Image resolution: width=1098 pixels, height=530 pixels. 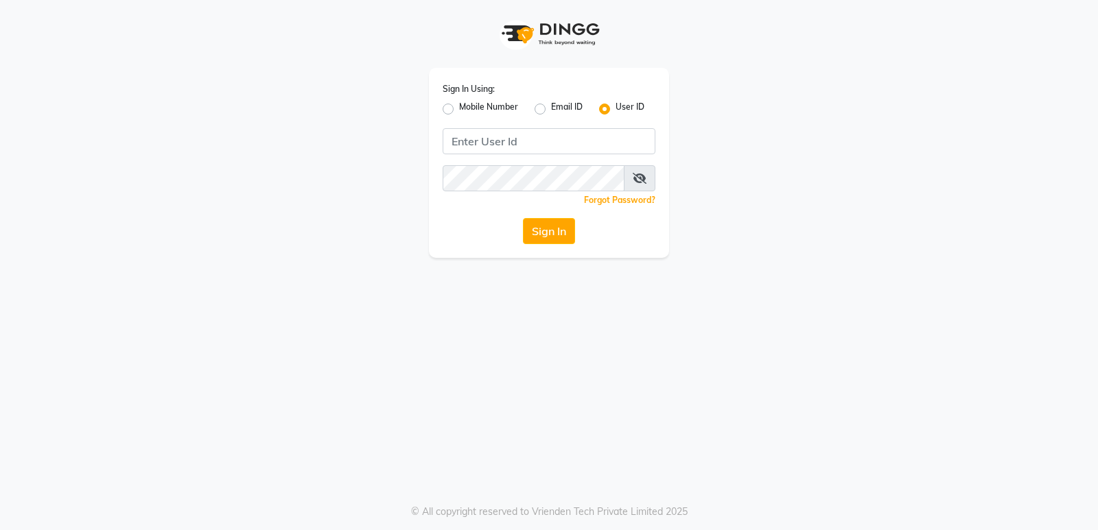 What do you see at coordinates (549, 34) in the screenshot?
I see `img: logo1.svg` at bounding box center [549, 34].